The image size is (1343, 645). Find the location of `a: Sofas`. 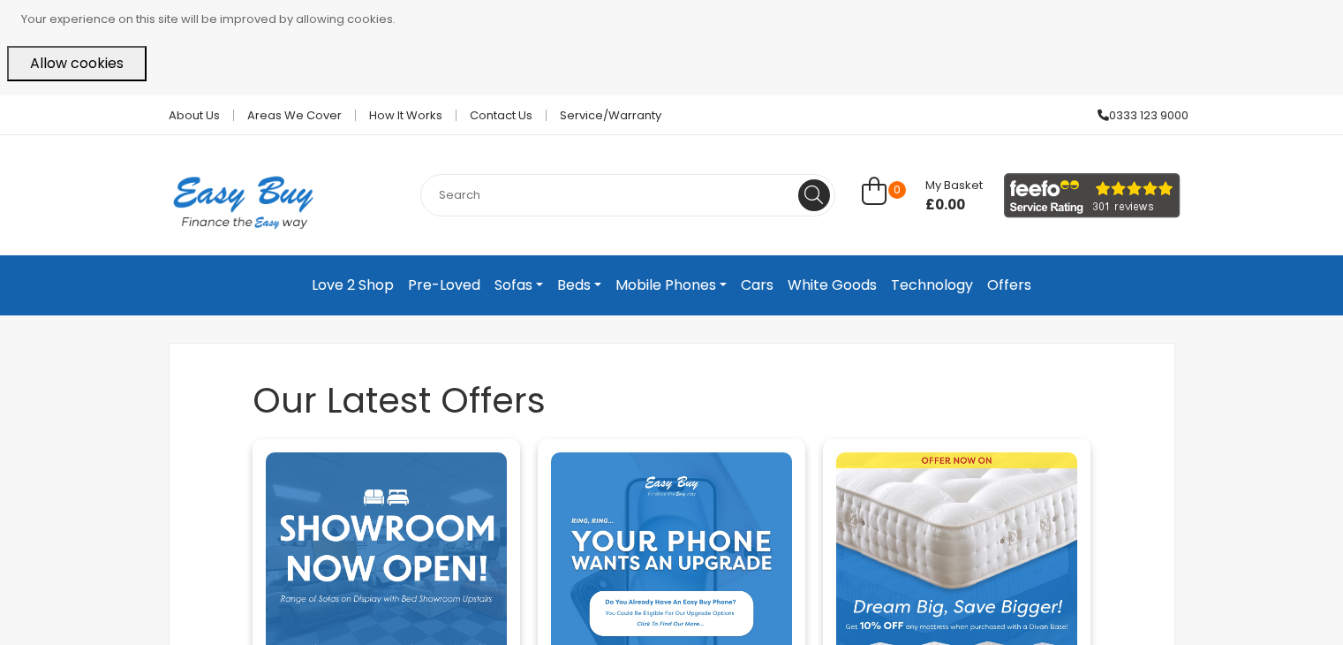

a: Sofas is located at coordinates (518, 285).